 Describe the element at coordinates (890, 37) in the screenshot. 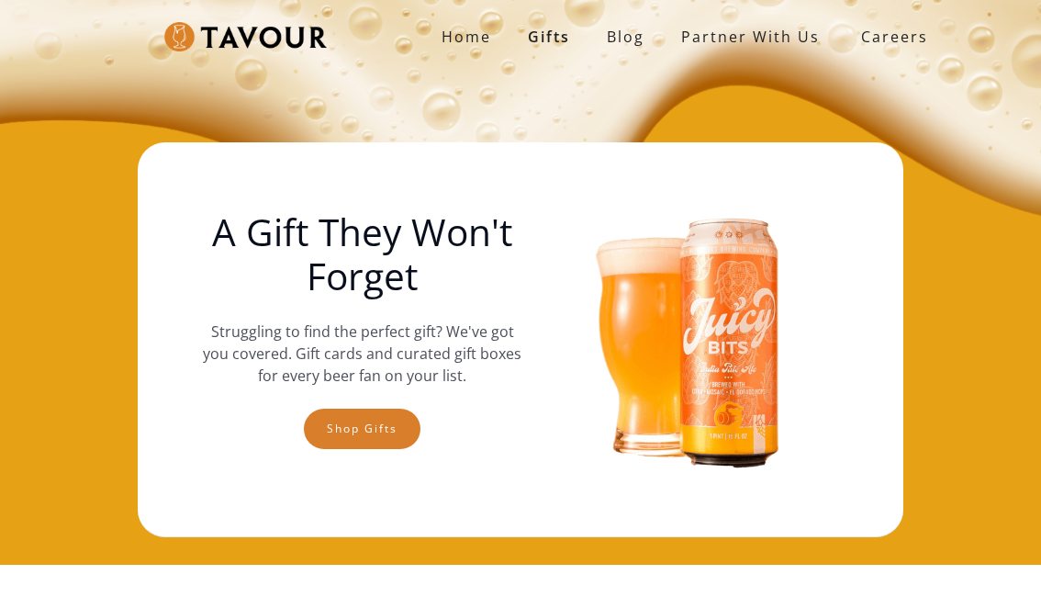

I see `a: Careers` at that location.